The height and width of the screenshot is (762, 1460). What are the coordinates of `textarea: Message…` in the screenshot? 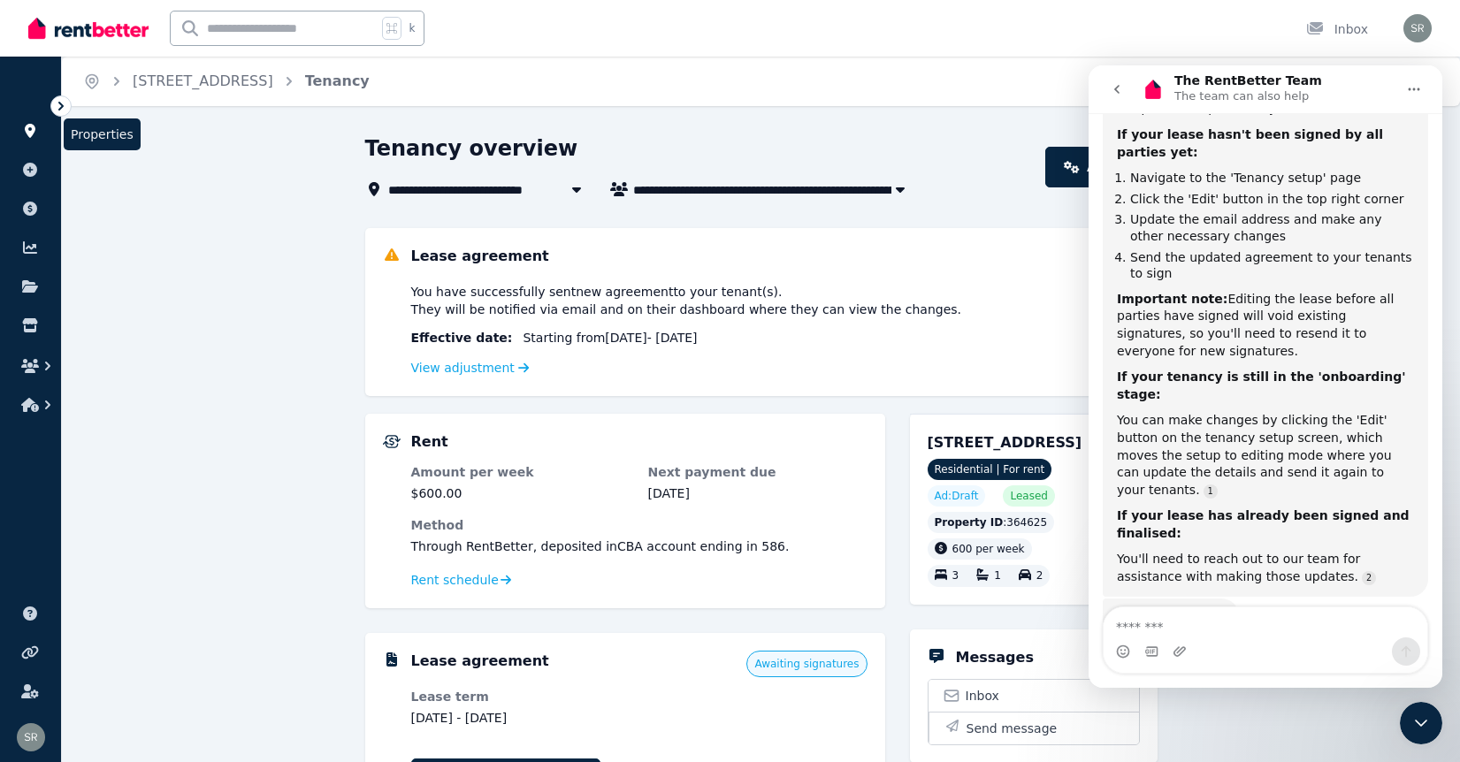 It's located at (177, 557).